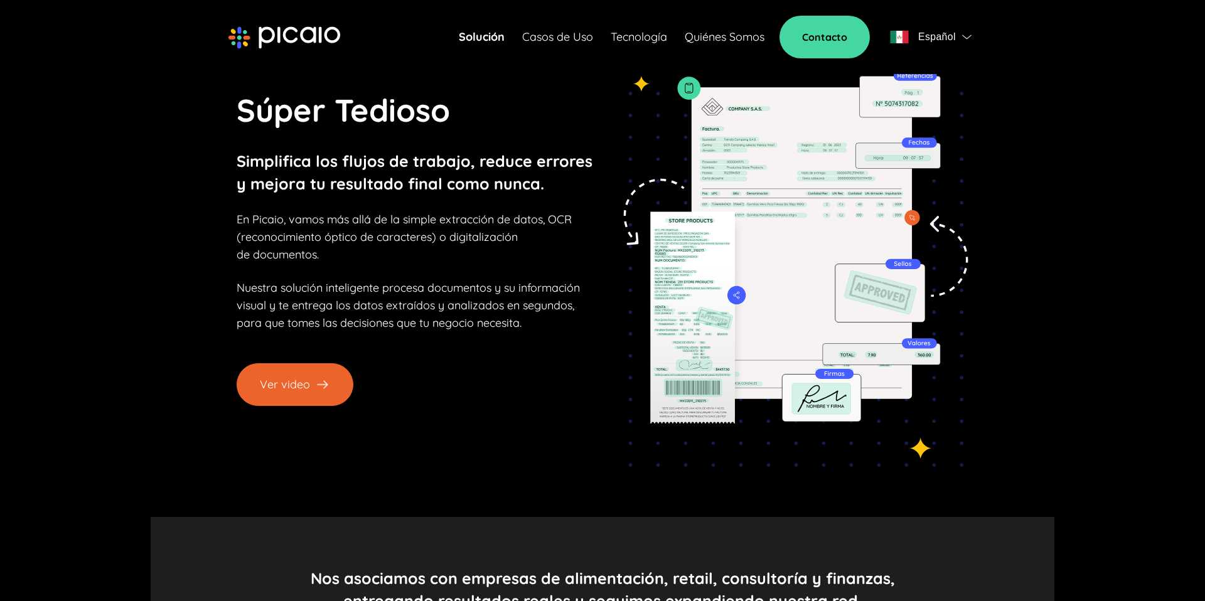 This screenshot has width=1205, height=601. Describe the element at coordinates (295, 385) in the screenshot. I see `button: Ver video` at that location.